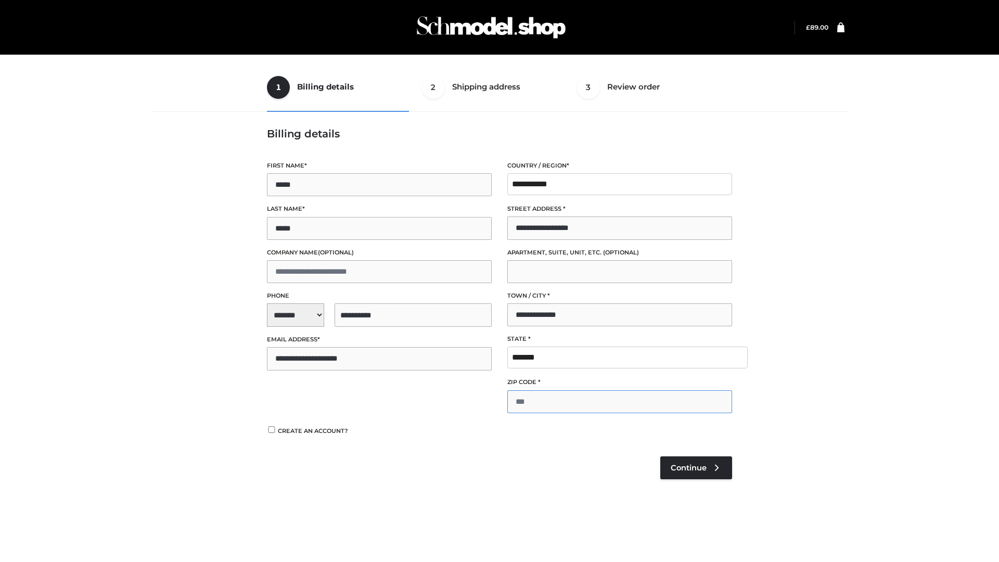 This screenshot has height=562, width=999. I want to click on label: Town / City, so click(620, 296).